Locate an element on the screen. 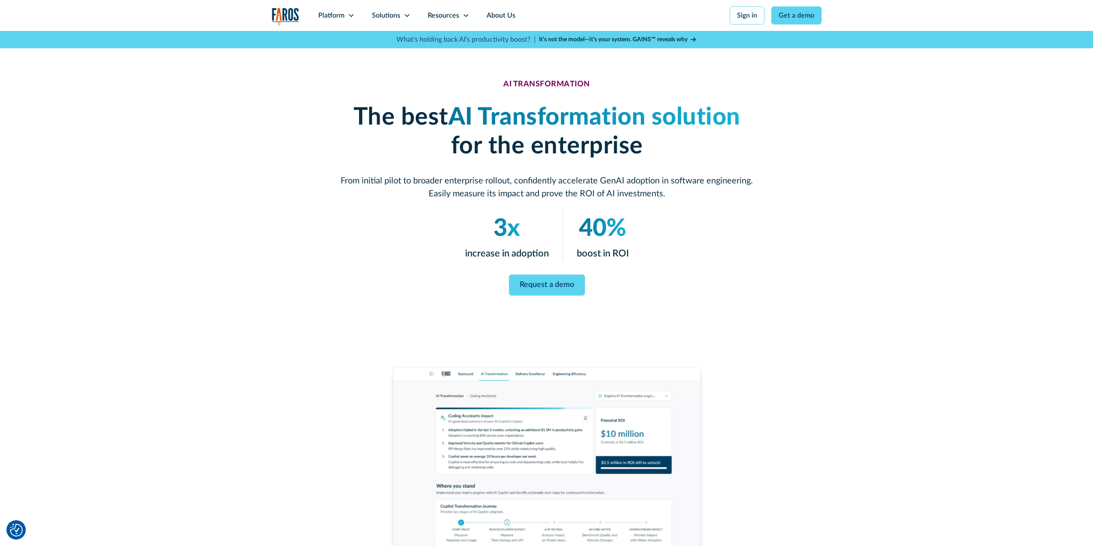 This screenshot has width=1093, height=546. img: Logo of the analytics and reporting company Faros. is located at coordinates (286, 16).